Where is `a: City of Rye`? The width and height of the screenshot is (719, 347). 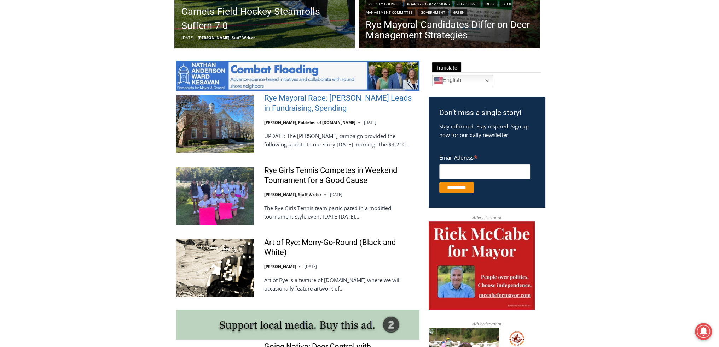
a: City of Rye is located at coordinates (467, 4).